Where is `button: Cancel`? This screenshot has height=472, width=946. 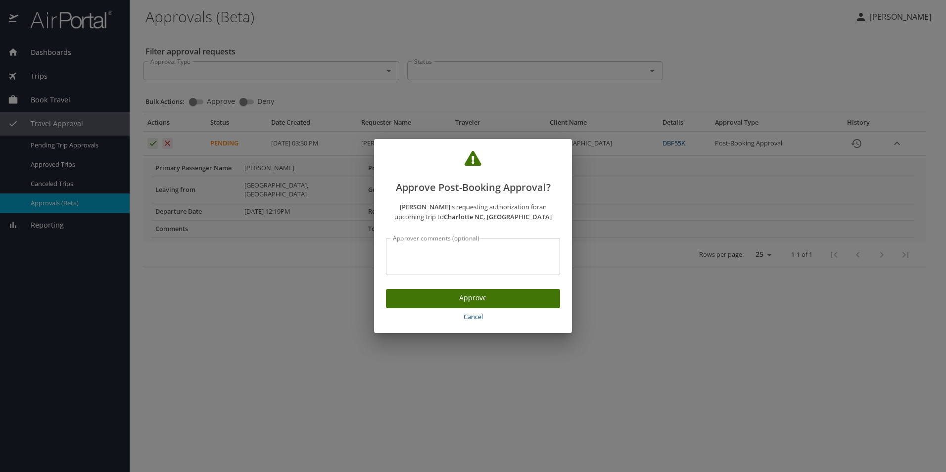
button: Cancel is located at coordinates (473, 317).